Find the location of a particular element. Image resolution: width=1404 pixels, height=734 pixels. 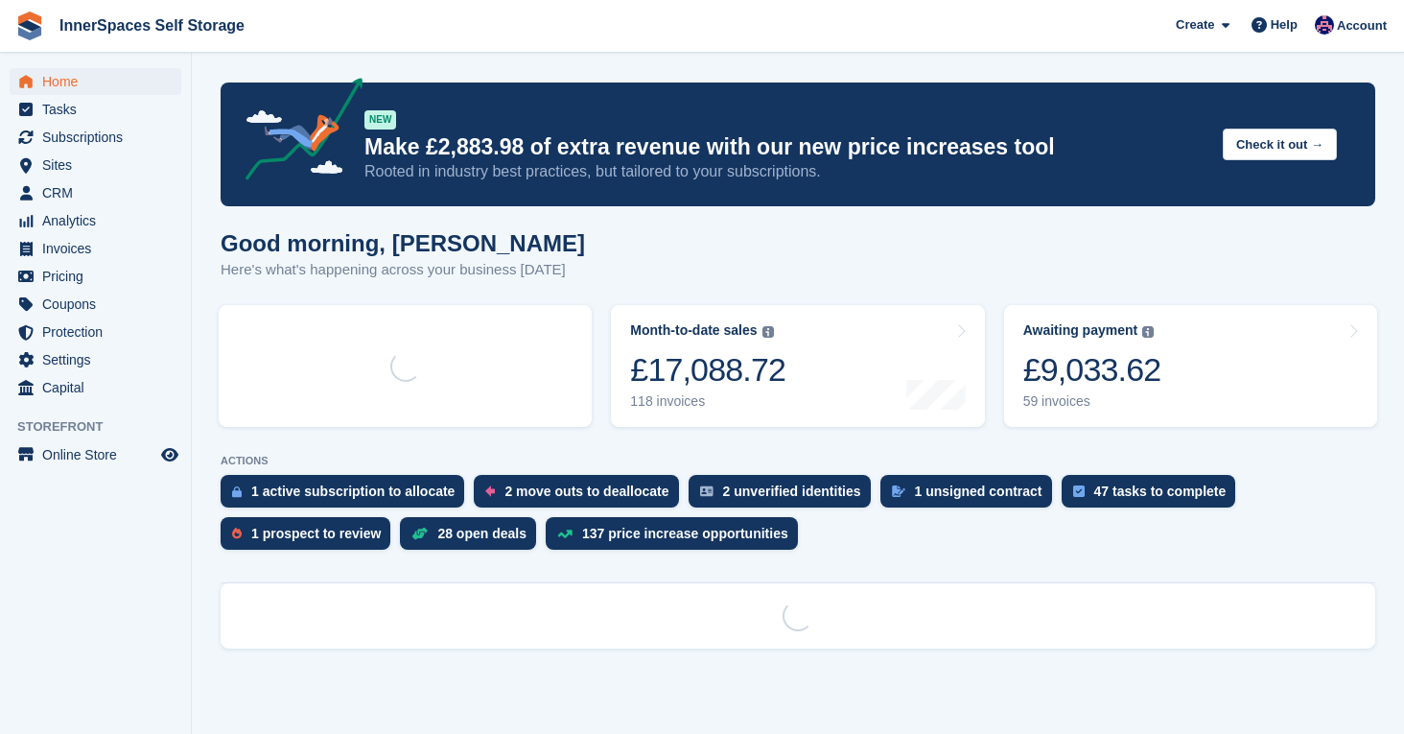

a: 2 unverified identities is located at coordinates (784, 496).